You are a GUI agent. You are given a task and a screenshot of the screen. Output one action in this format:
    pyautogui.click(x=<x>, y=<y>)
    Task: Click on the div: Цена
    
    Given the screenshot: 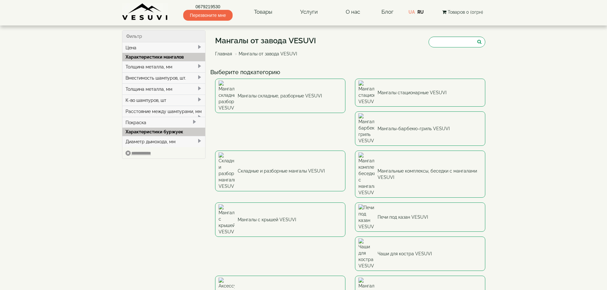 What is the action you would take?
    pyautogui.click(x=164, y=48)
    